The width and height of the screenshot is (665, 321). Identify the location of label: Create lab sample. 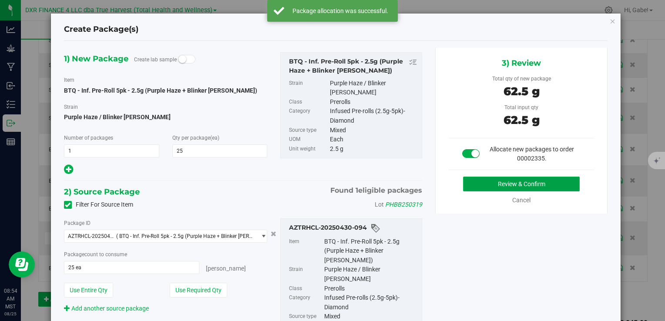
(155, 60).